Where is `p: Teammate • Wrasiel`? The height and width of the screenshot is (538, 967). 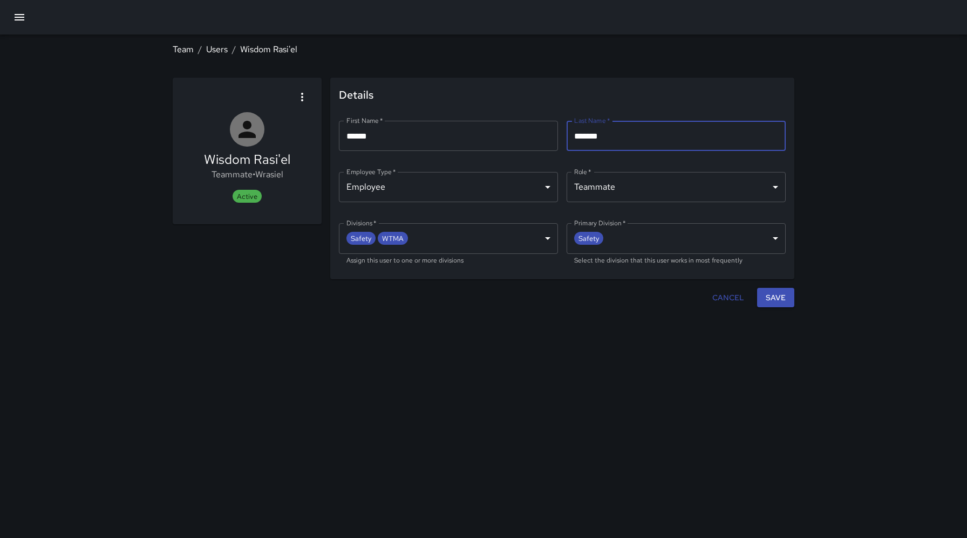 p: Teammate • Wrasiel is located at coordinates (247, 175).